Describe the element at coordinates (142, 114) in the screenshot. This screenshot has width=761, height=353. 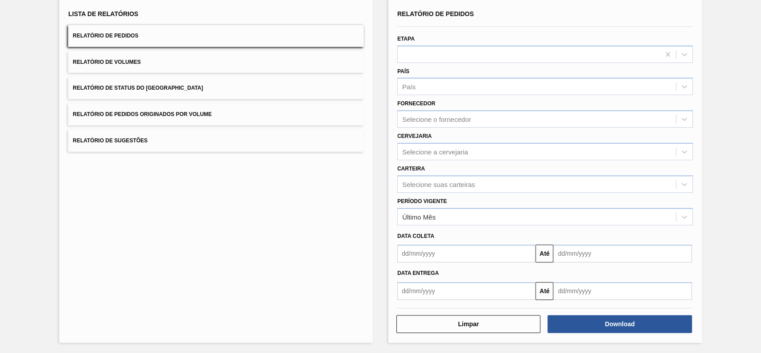
I see `span: Relatório de Pedidos Originados por Volume` at that location.